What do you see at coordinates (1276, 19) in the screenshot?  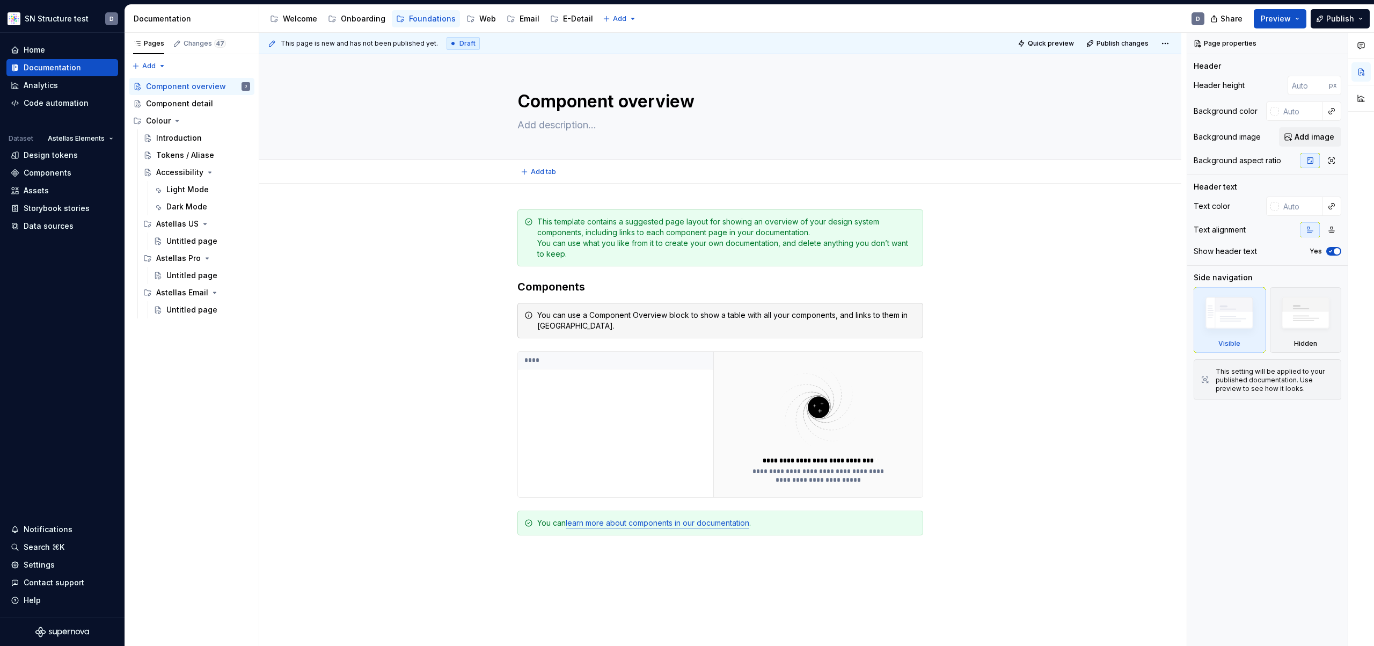 I see `span: Preview` at bounding box center [1276, 19].